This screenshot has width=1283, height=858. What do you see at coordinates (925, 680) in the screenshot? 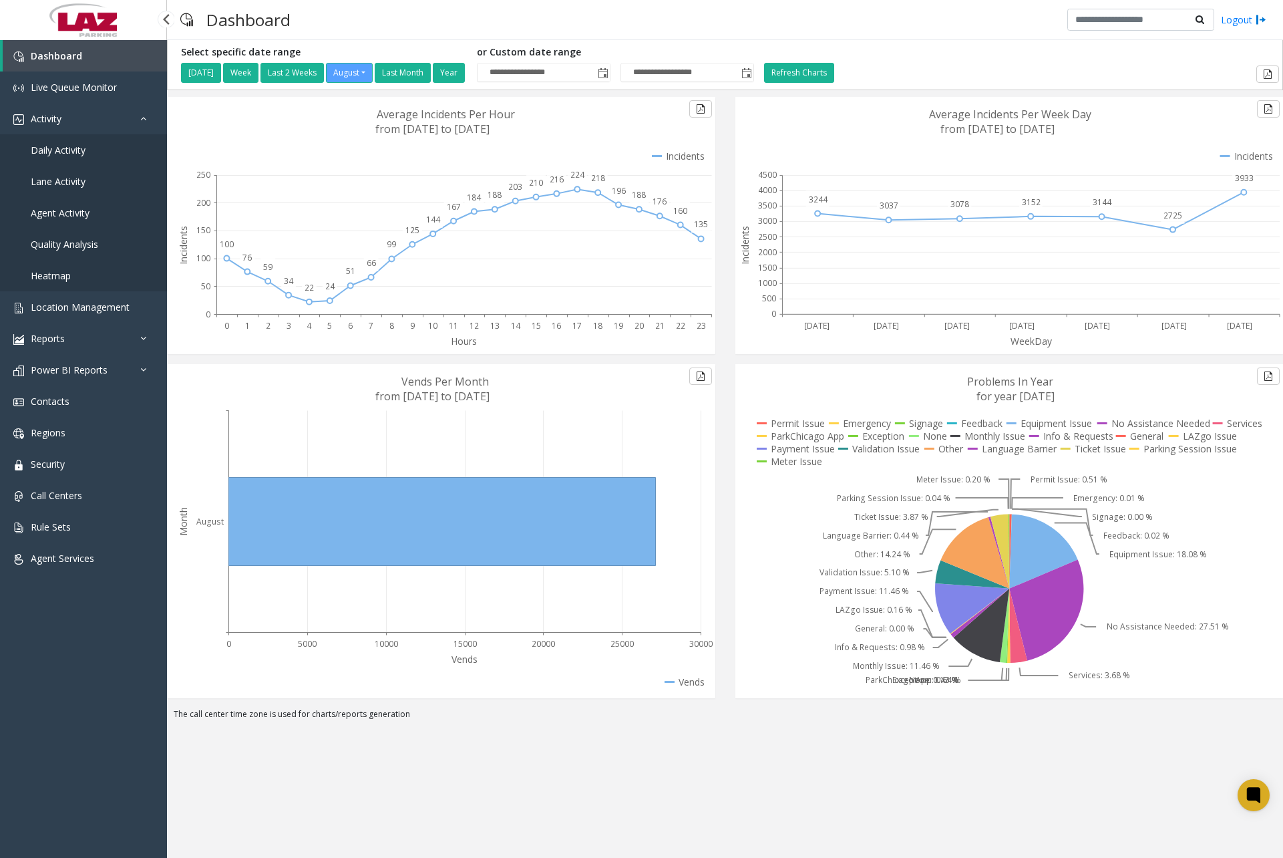
I see `text: Exception: 0.17 %` at bounding box center [925, 680].